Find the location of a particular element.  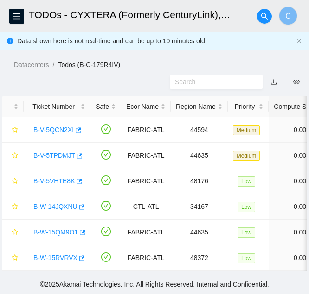

span: eye is located at coordinates (297, 82).